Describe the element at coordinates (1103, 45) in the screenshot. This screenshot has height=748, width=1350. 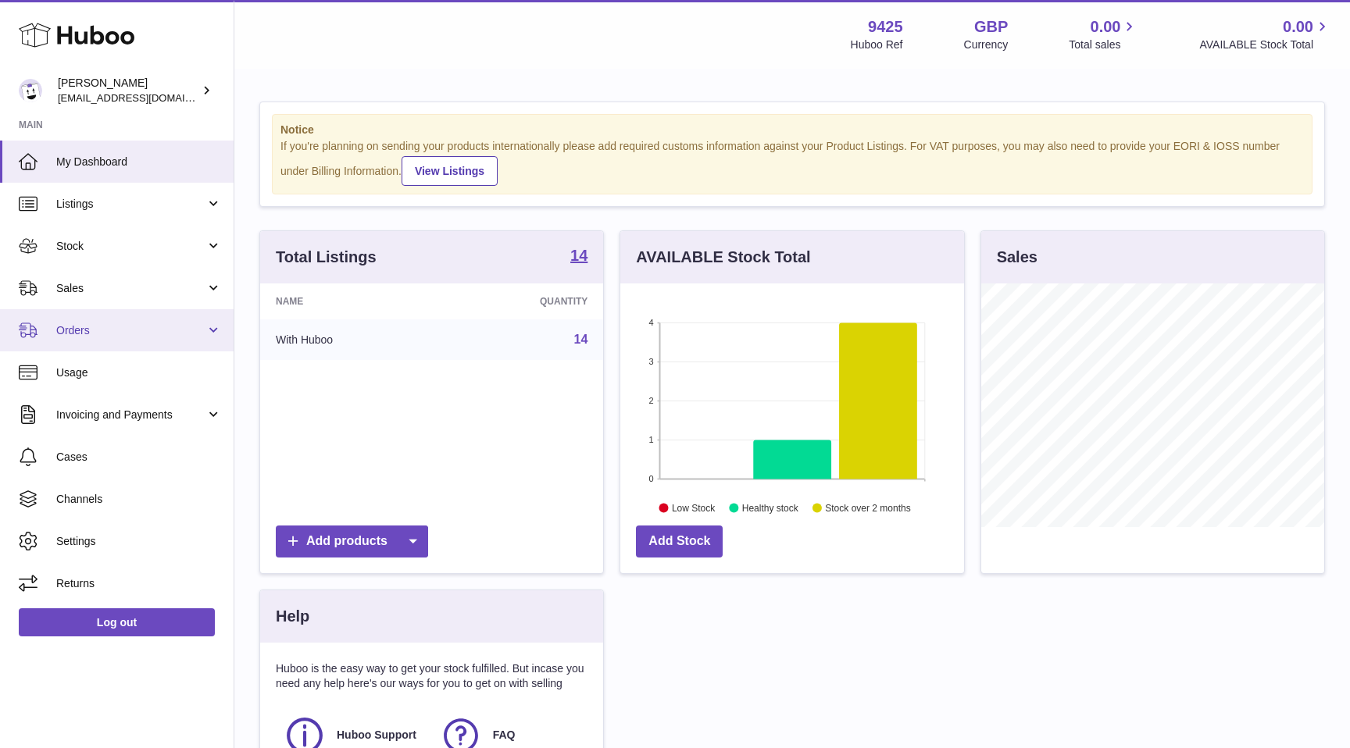
I see `span: Total sales` at that location.